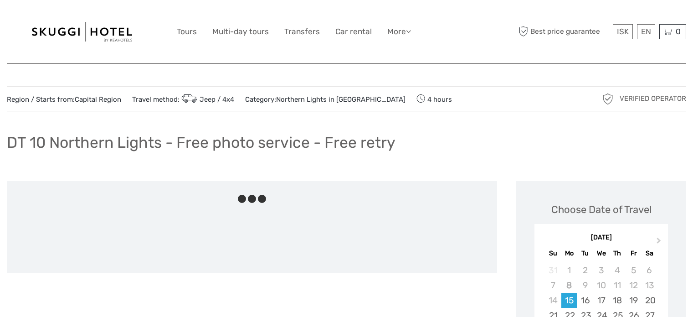  I want to click on div: Su, so click(553, 253).